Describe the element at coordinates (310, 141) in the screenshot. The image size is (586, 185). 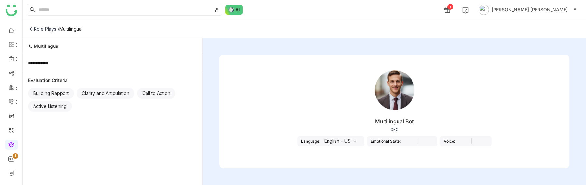
I see `div: Language:` at that location.